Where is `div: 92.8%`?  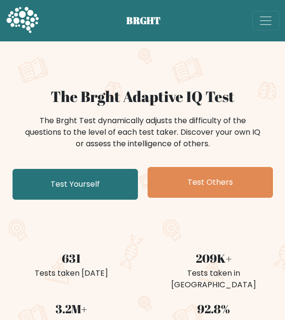
div: 92.8% is located at coordinates (214, 309).